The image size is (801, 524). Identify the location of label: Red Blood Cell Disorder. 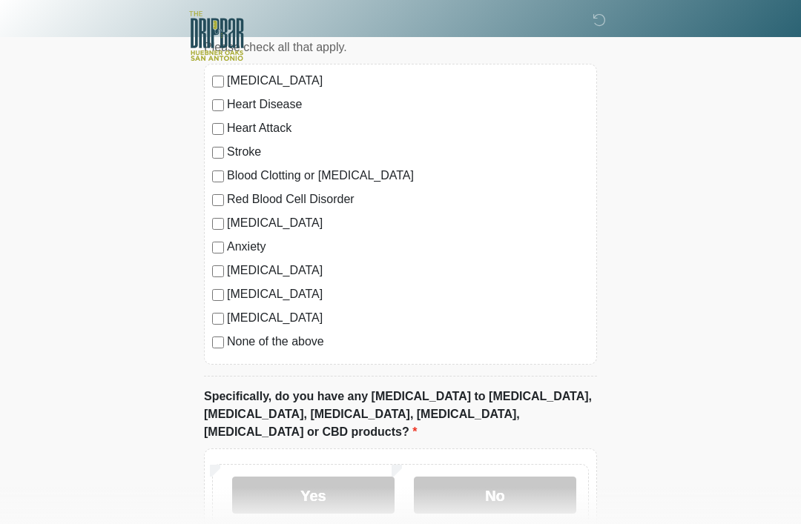
(408, 199).